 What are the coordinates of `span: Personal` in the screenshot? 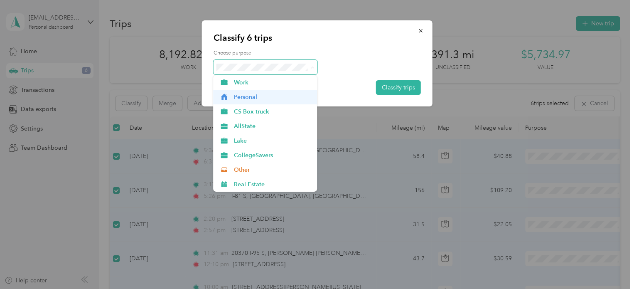 It's located at (273, 97).